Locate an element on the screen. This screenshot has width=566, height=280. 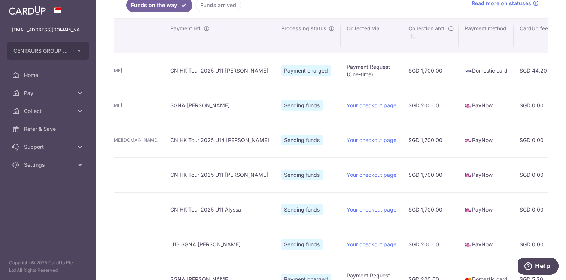
img: visa-sm-192604c4577d2d35970c8ed26b86981c2741ebd56154ab54ad91a526f0f24972.png is located at coordinates (468, 71).